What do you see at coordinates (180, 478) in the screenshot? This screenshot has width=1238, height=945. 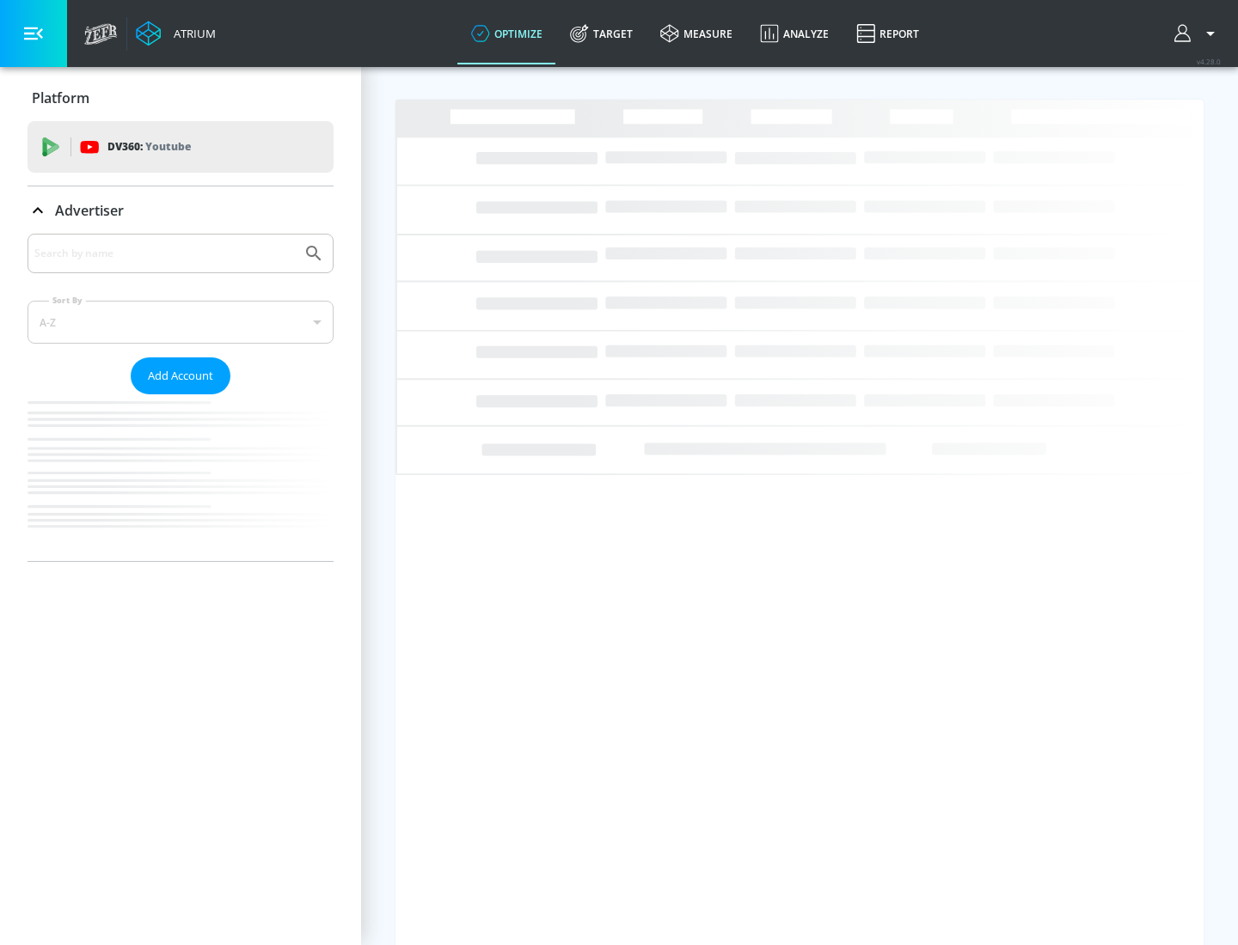 I see `nav: list of Advertiser` at bounding box center [180, 478].